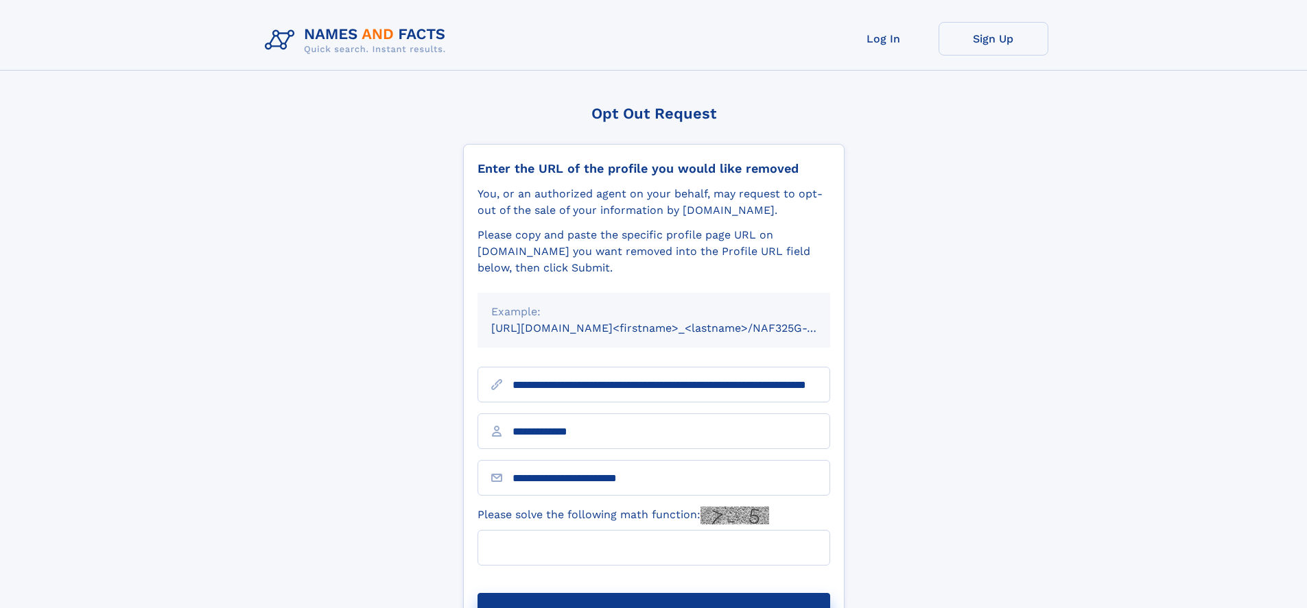 This screenshot has height=608, width=1307. What do you see at coordinates (654, 202) in the screenshot?
I see `div: You, or an authorized agent on your behalf, may request to opt-out of the sale of your informatio...` at bounding box center [654, 202].